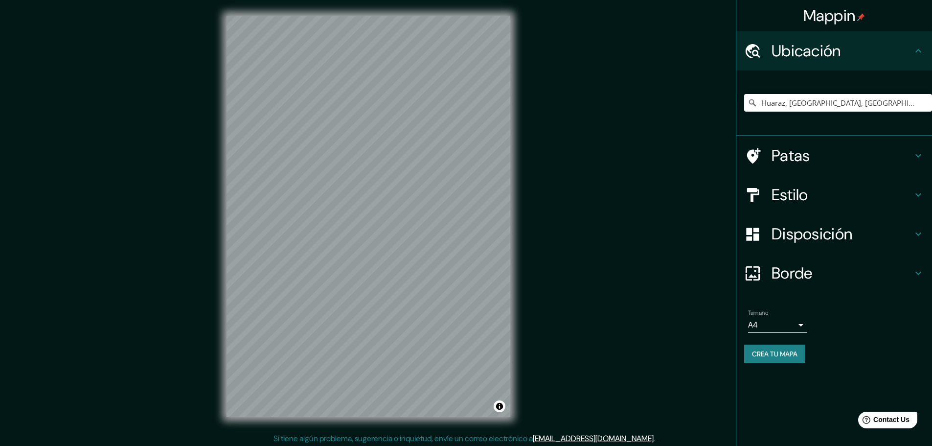 Image resolution: width=932 pixels, height=446 pixels. I want to click on font: Mappin, so click(830, 16).